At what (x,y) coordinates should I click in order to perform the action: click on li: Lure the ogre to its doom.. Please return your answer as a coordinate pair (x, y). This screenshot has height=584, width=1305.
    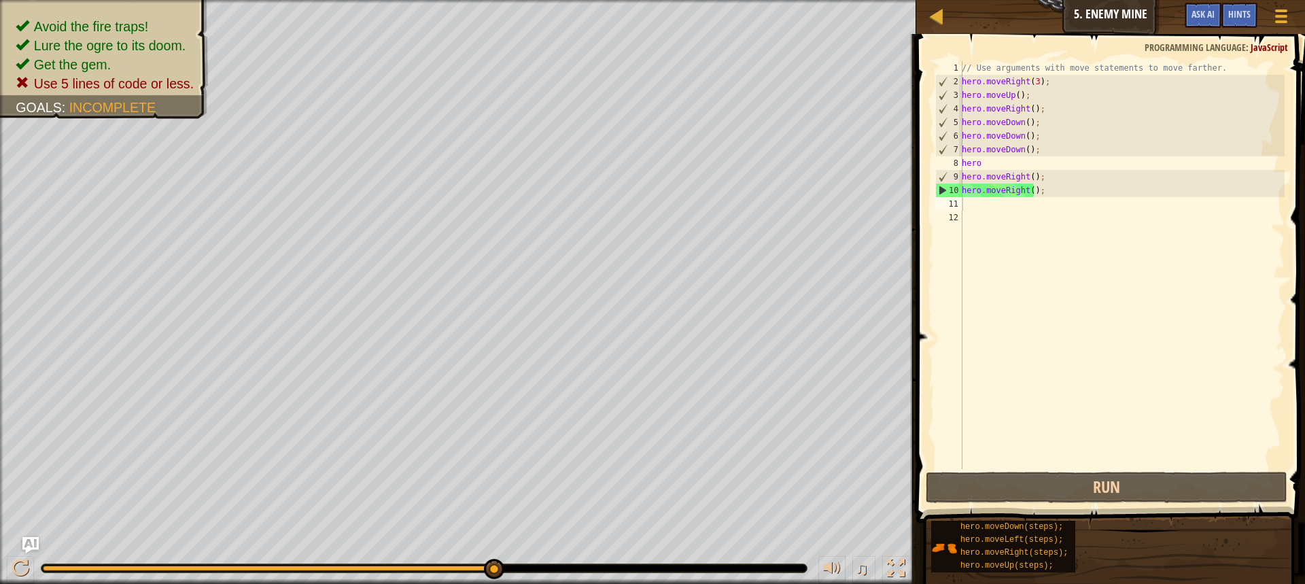
    Looking at the image, I should click on (105, 46).